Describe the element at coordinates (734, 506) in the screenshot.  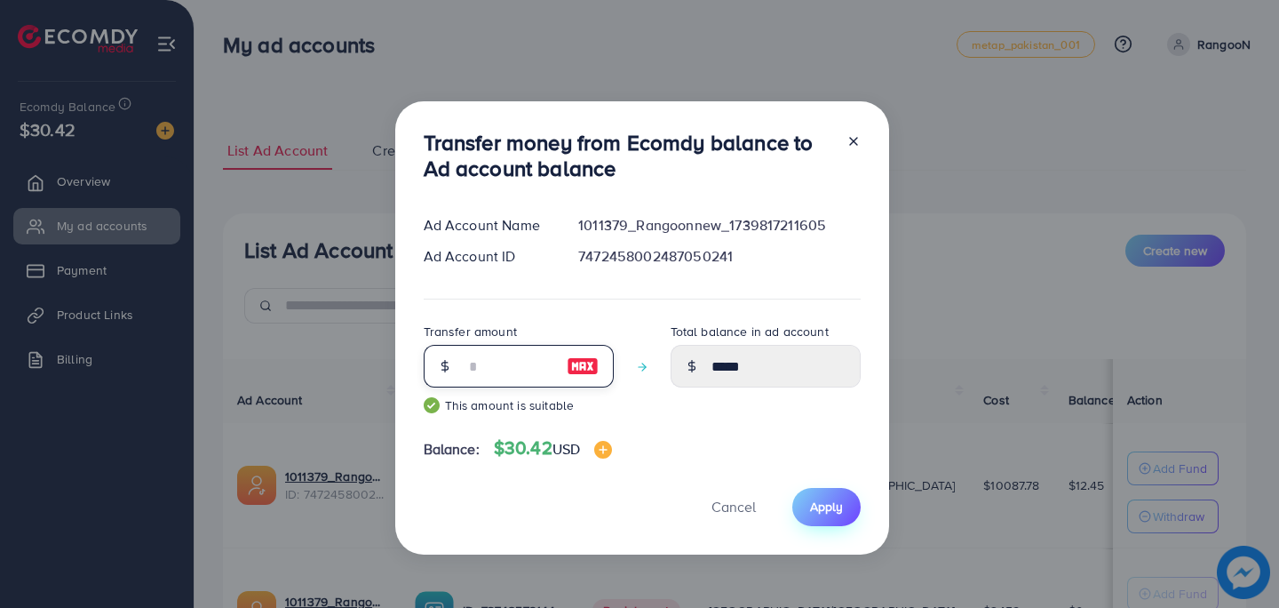
I see `span: Cancel` at that location.